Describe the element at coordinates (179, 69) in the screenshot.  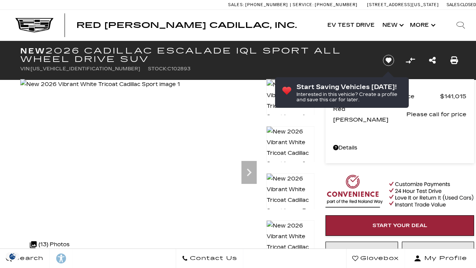
I see `span: C102893` at that location.